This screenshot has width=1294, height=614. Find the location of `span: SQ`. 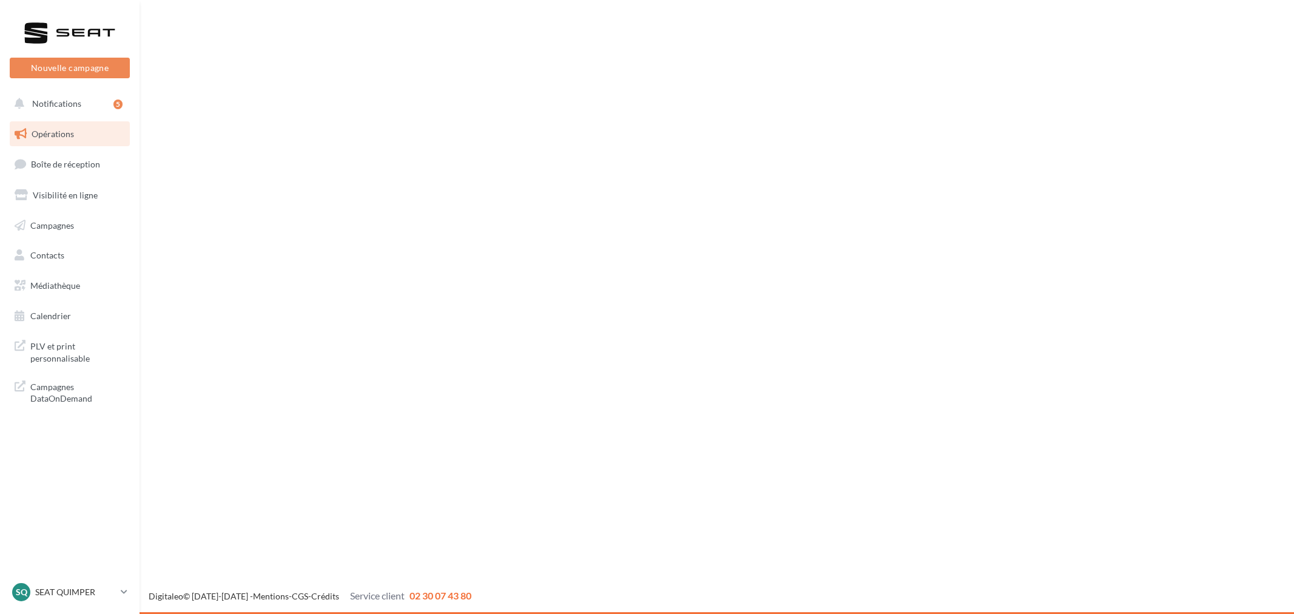

span: SQ is located at coordinates (21, 592).